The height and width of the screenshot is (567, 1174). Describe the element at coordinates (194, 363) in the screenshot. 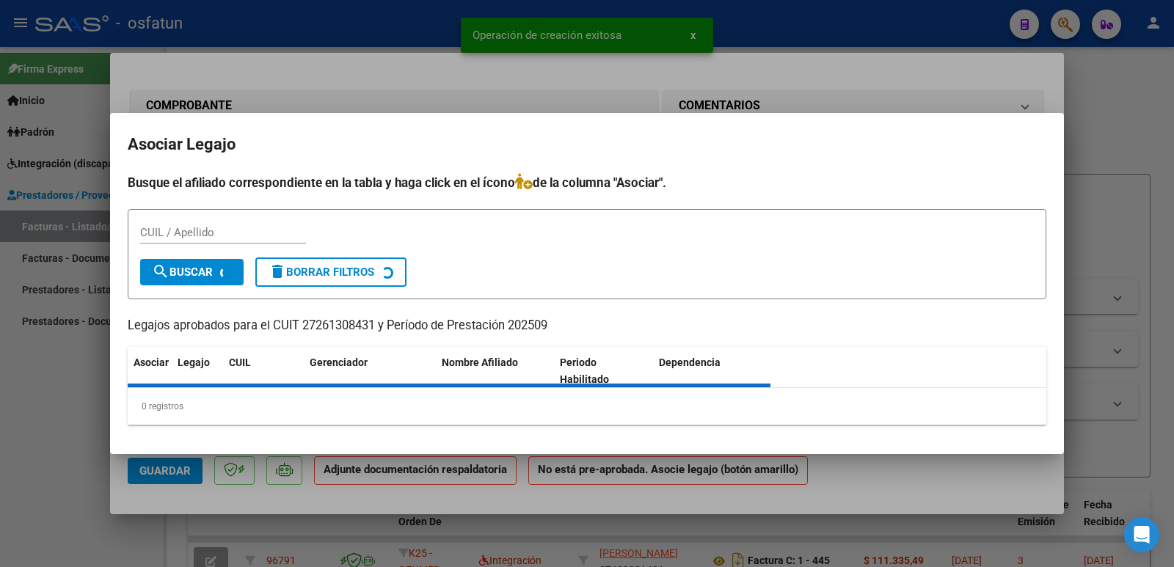

I see `span: Legajo` at that location.